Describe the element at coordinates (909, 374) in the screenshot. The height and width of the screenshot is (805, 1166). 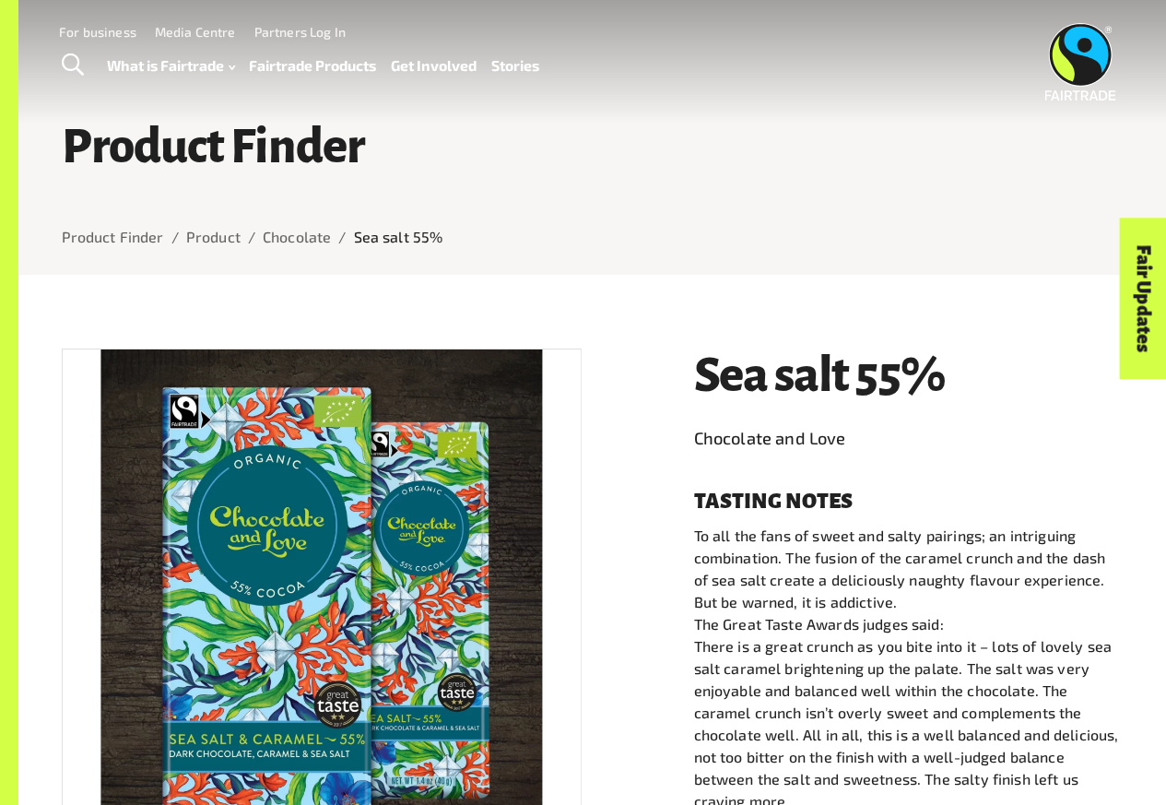
I see `h1: Sea salt 55%` at that location.